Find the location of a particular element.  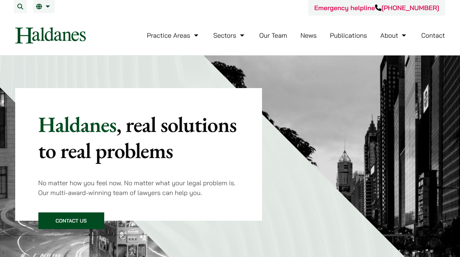

mark: , real solutions to real problems is located at coordinates (138, 137).